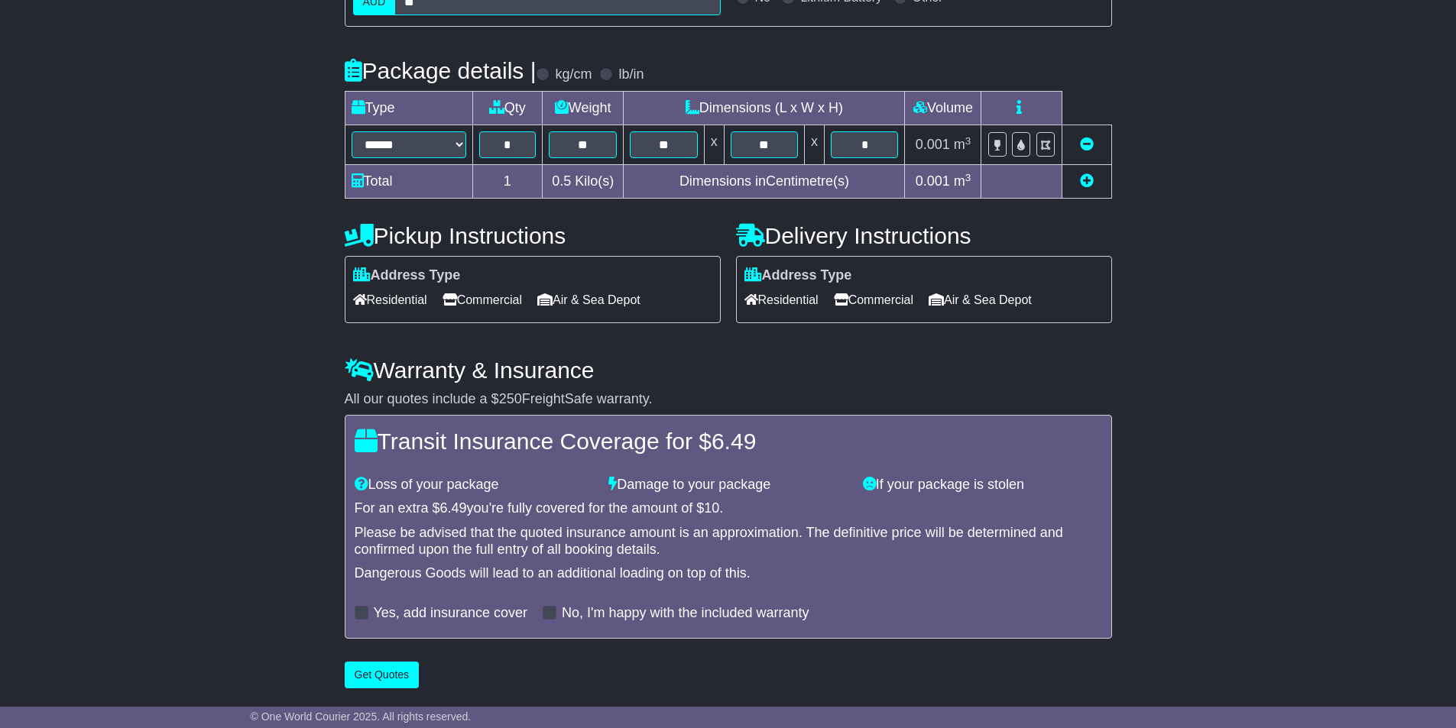 The width and height of the screenshot is (1456, 728). What do you see at coordinates (99, 95) in the screenshot?
I see `div: Domain Overview` at bounding box center [99, 95].